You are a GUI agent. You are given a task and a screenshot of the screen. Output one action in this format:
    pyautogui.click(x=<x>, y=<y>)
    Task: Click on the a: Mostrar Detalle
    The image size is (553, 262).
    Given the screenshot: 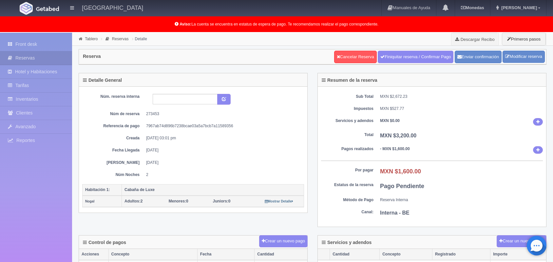 What is the action you would take?
    pyautogui.click(x=279, y=201)
    